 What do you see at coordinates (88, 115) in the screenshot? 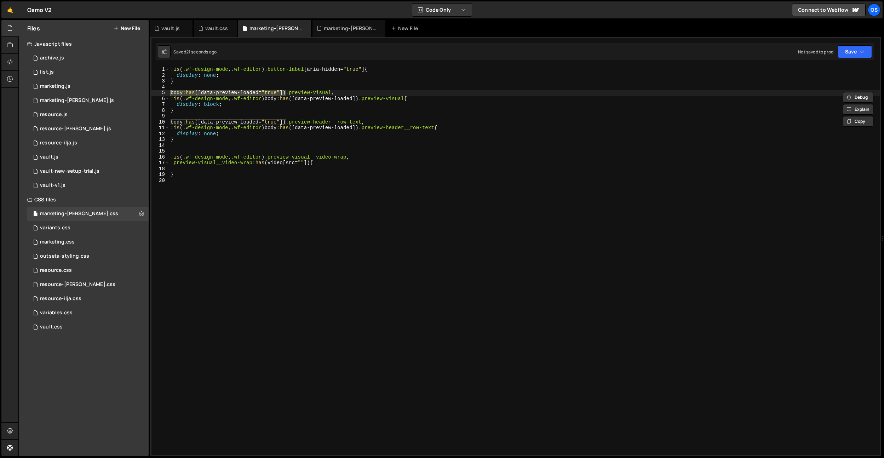
I see `div: 16596/46183.js` at bounding box center [88, 115].